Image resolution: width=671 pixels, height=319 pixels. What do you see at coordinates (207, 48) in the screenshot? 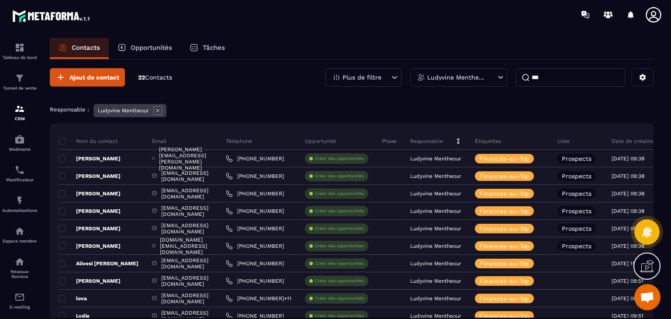
I see `a: Tâches` at bounding box center [207, 48].